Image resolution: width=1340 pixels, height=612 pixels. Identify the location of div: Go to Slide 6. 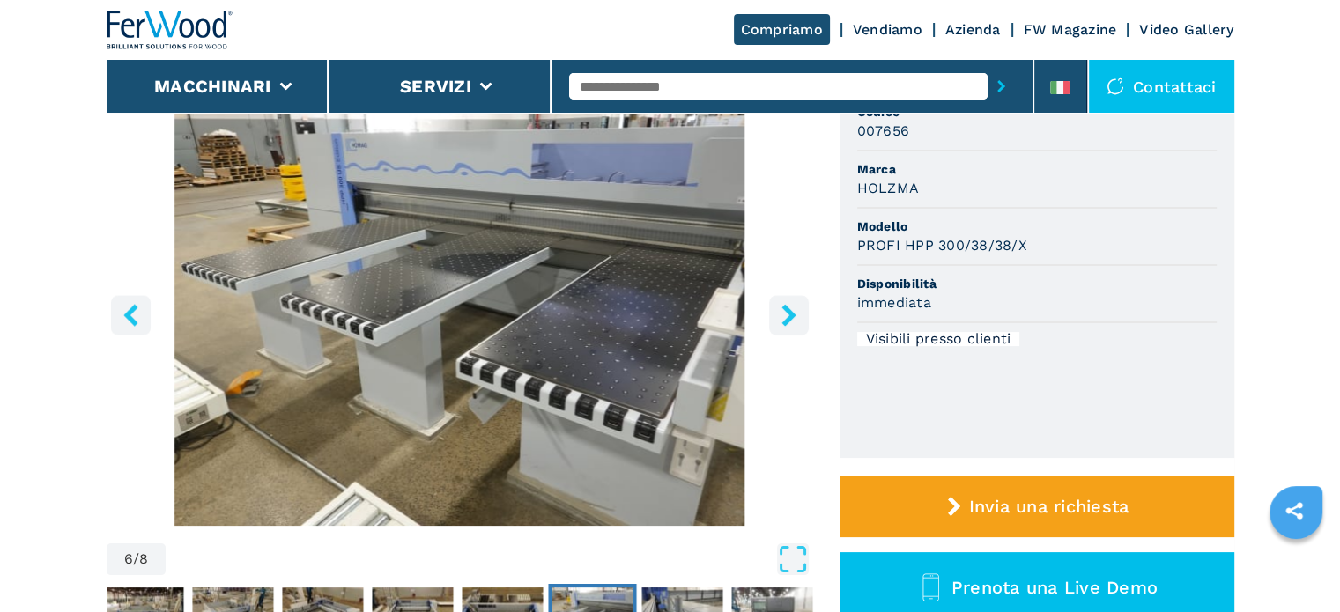
(460, 312).